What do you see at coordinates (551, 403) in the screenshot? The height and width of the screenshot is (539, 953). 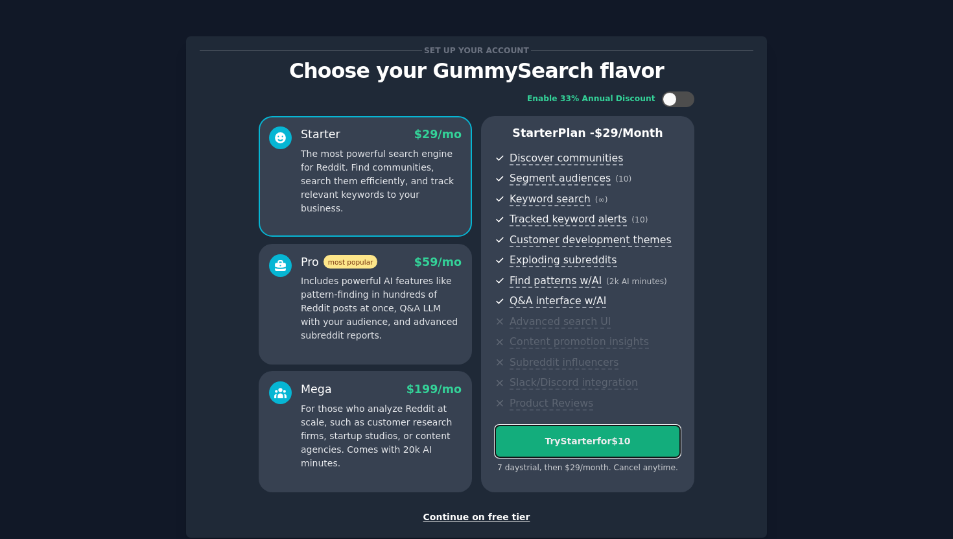 I see `span: Product Reviews` at bounding box center [551, 403].